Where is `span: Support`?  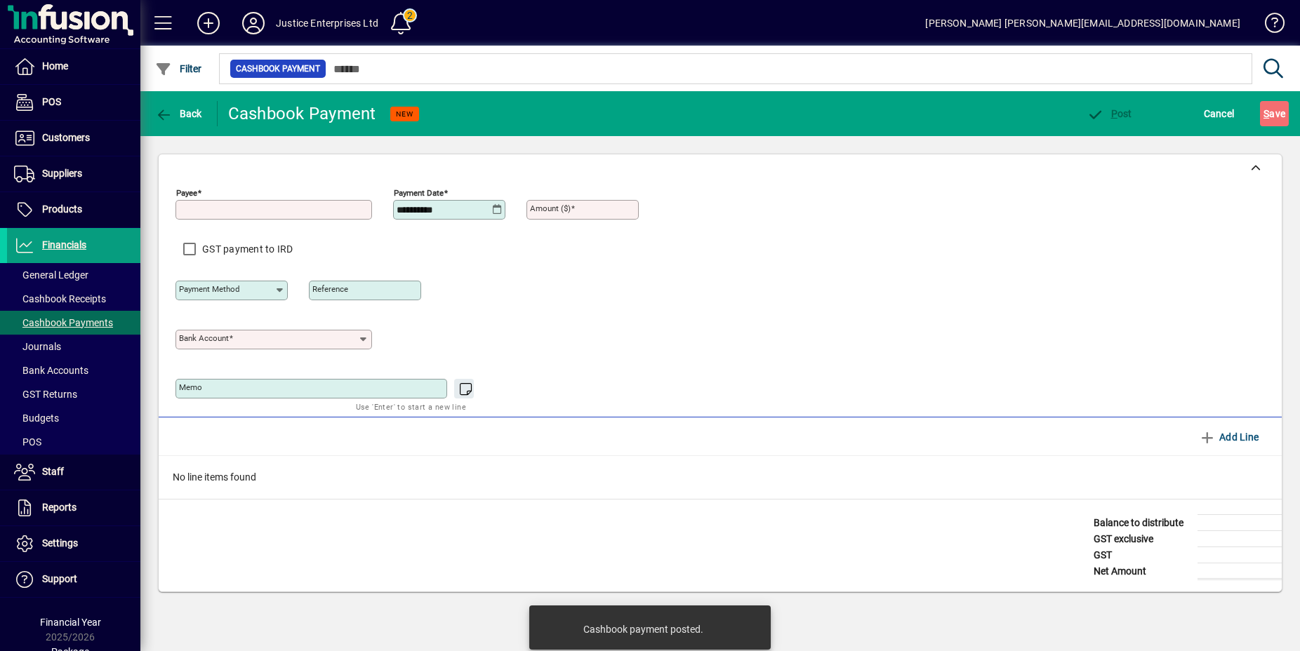
span: Support is located at coordinates (60, 579).